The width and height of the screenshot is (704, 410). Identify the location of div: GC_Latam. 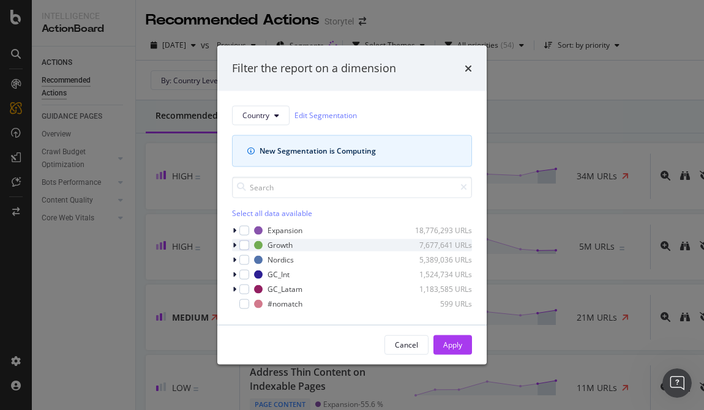
(285, 289).